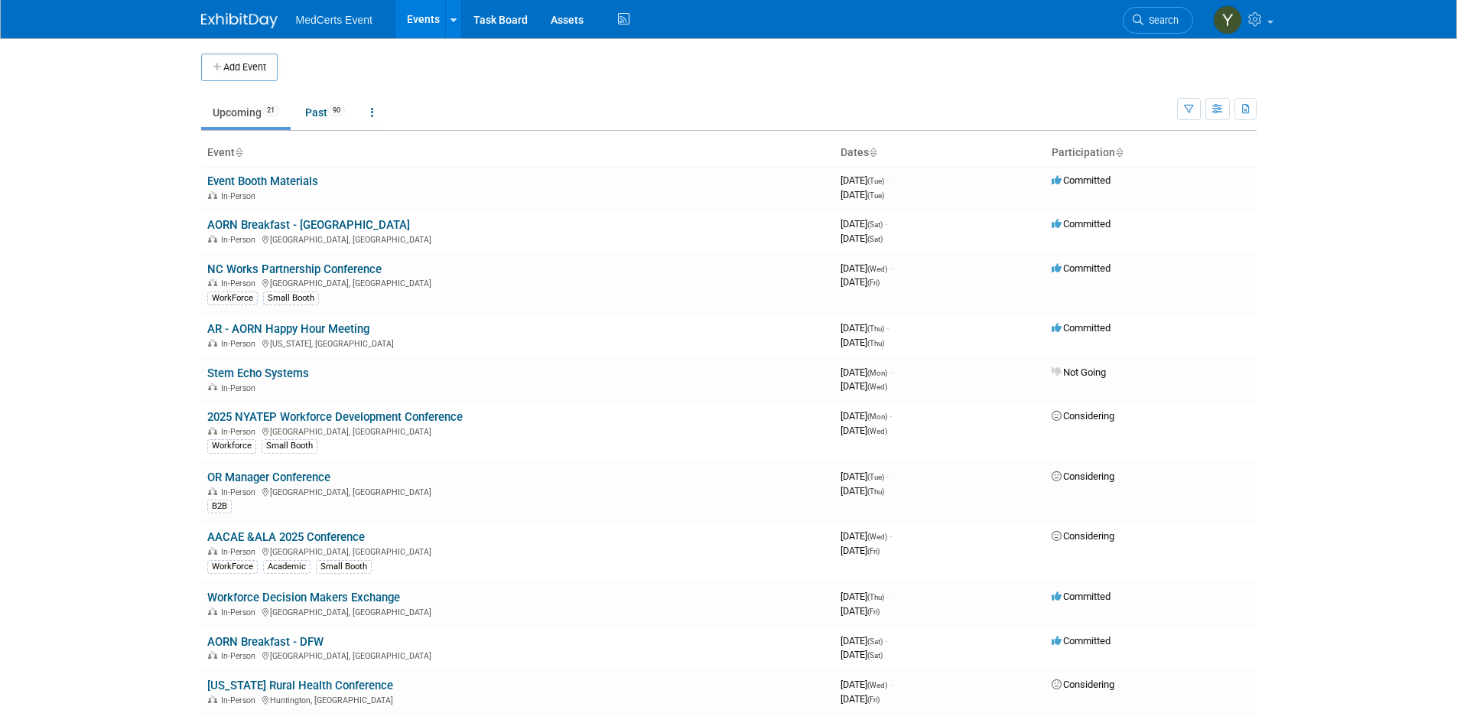 The image size is (1457, 723). Describe the element at coordinates (271, 110) in the screenshot. I see `span: 21` at that location.